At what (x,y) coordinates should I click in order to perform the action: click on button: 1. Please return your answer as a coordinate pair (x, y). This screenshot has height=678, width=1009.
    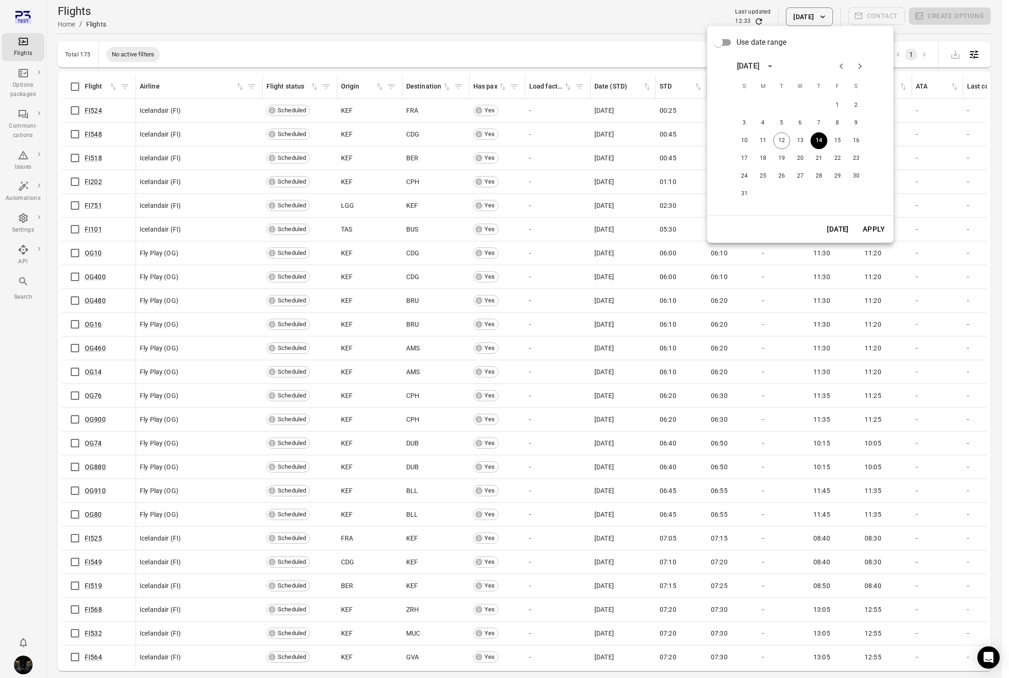
    Looking at the image, I should click on (838, 105).